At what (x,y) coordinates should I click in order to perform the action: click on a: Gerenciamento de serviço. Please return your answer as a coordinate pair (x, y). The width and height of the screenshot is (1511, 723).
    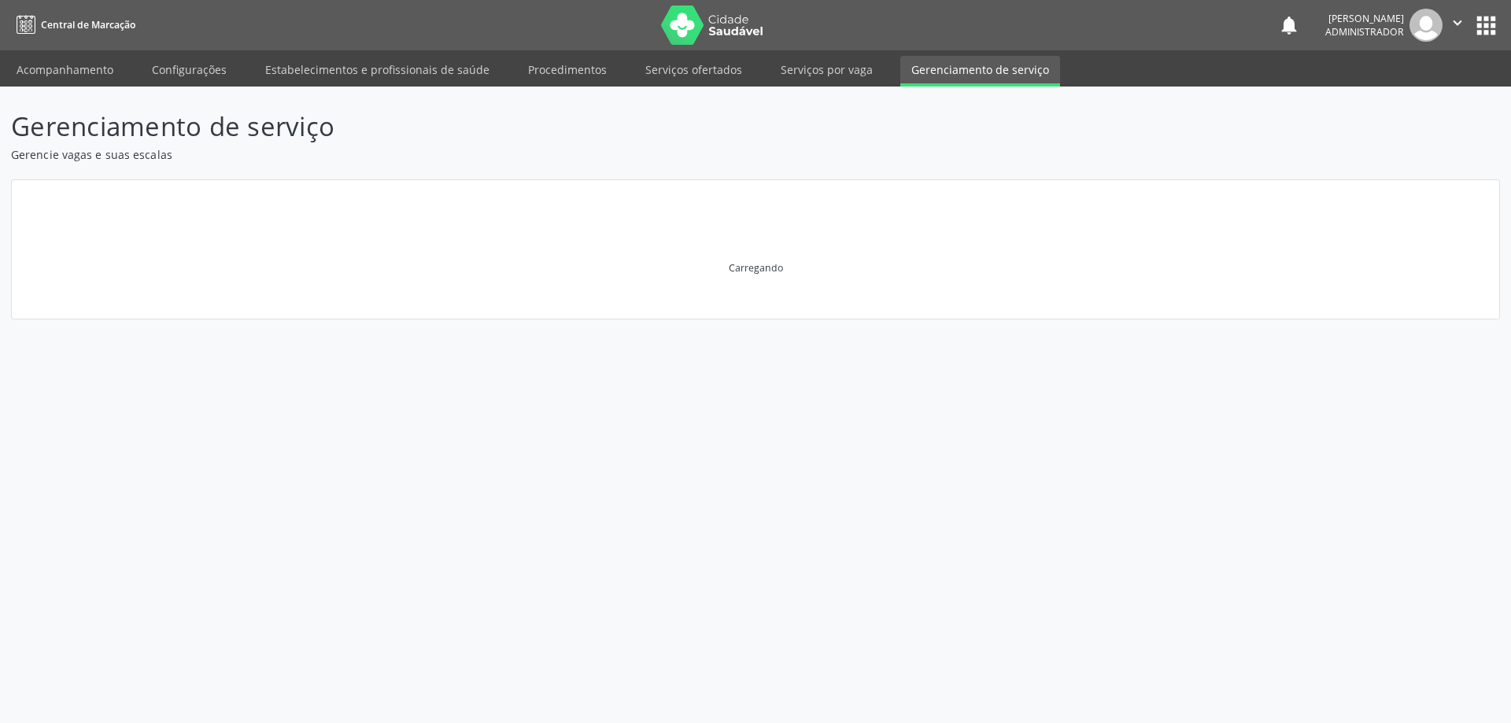
    Looking at the image, I should click on (980, 71).